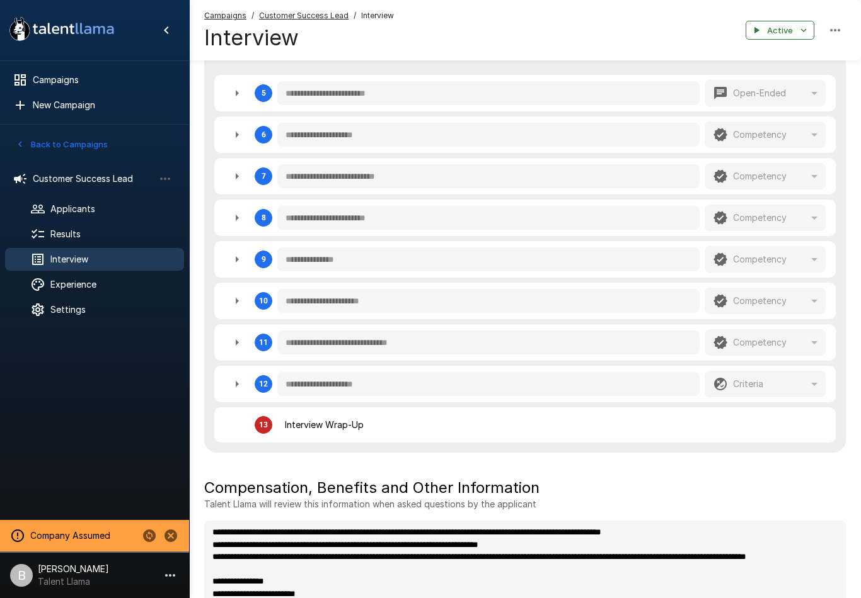 This screenshot has height=598, width=861. What do you see at coordinates (263, 425) in the screenshot?
I see `div: 13` at bounding box center [263, 425].